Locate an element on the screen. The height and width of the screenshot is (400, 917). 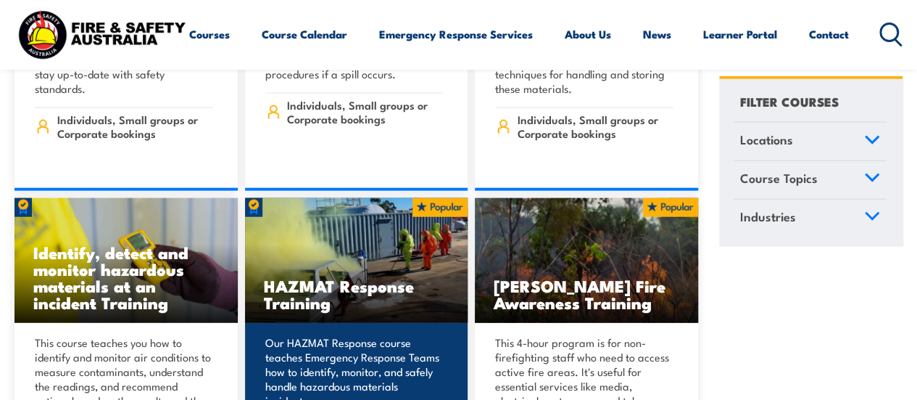
a: About Us is located at coordinates (588, 34).